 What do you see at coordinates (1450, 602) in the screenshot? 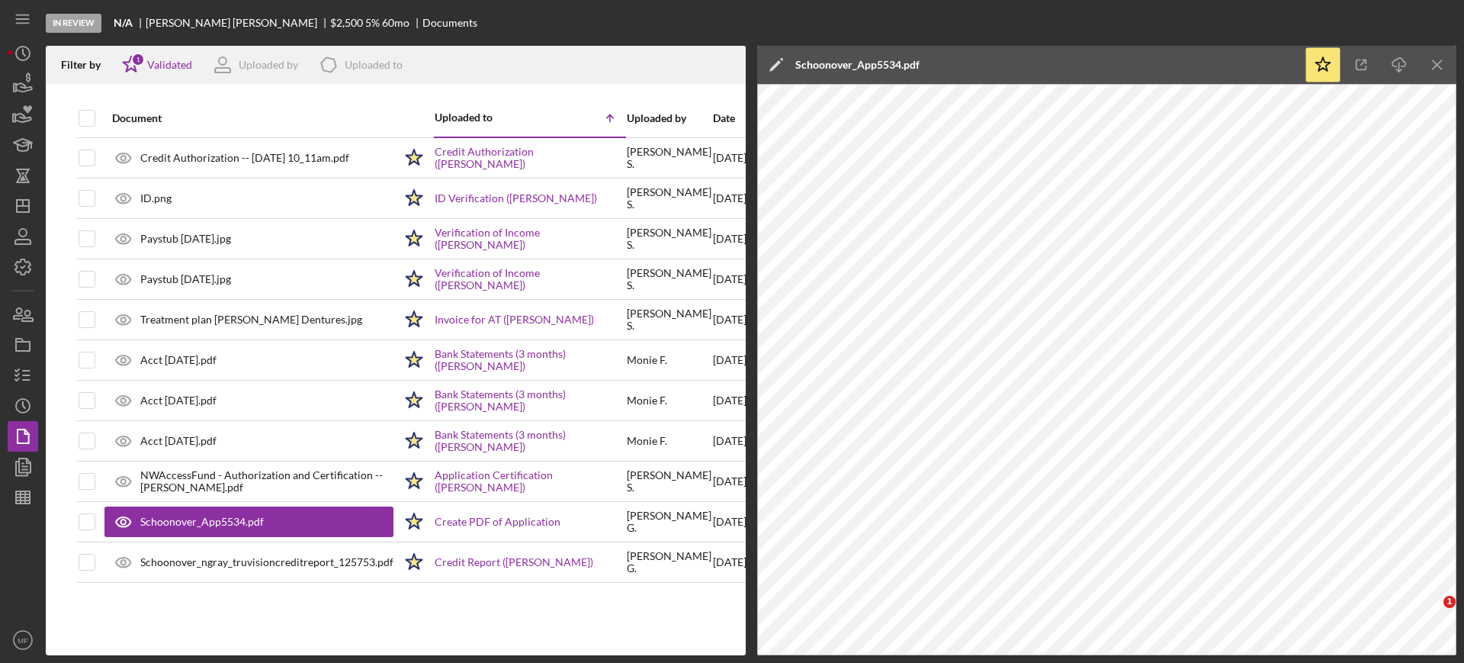
I see `span: 1` at bounding box center [1450, 602].